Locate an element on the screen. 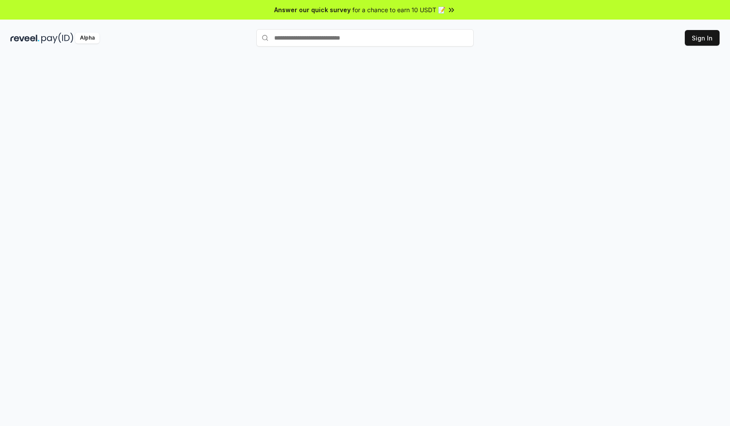 The width and height of the screenshot is (730, 426). span: for a chance to earn 10 USDT 📝 is located at coordinates (399, 10).